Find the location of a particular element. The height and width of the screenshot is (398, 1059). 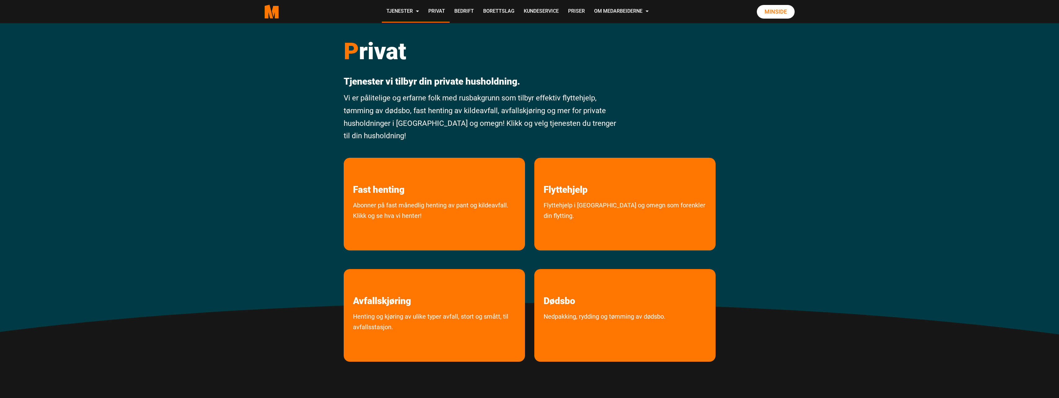

a: Nedpakking, rydding og tømming av dødsbo. is located at coordinates (604, 329).